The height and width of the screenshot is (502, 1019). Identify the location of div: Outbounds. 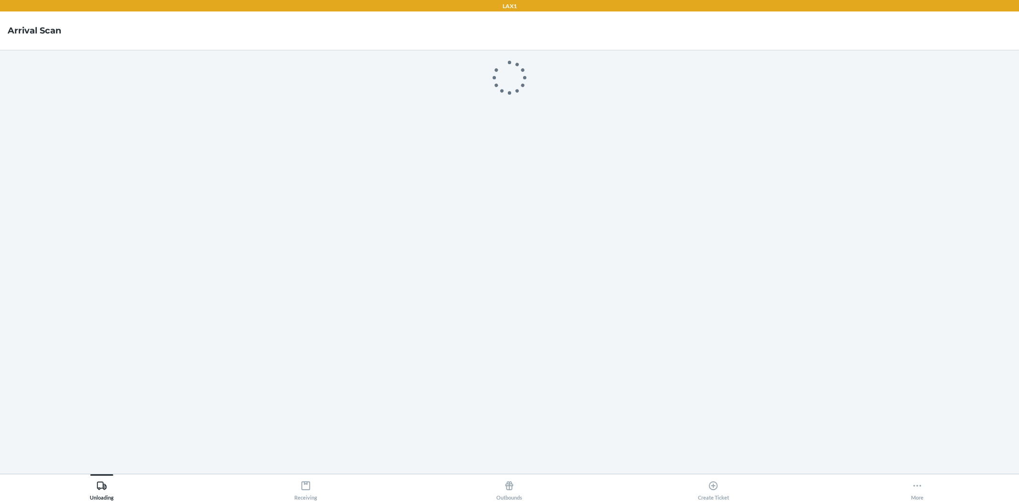
(509, 488).